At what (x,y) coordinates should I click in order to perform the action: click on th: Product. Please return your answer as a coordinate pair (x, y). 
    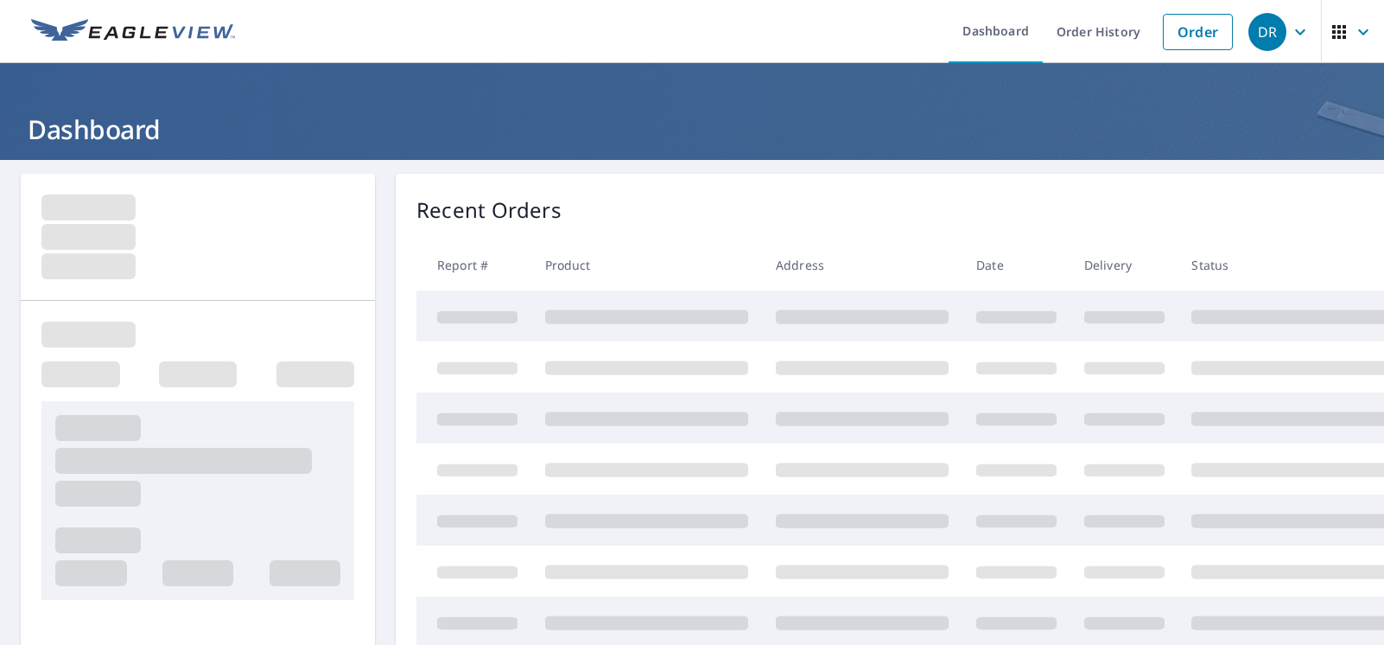
    Looking at the image, I should click on (646, 264).